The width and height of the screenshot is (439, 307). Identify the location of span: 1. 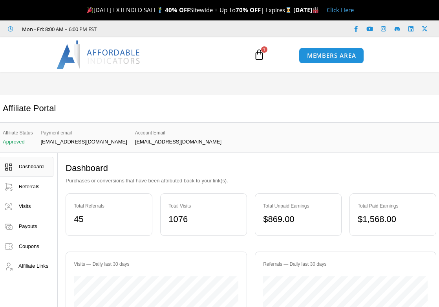
(264, 49).